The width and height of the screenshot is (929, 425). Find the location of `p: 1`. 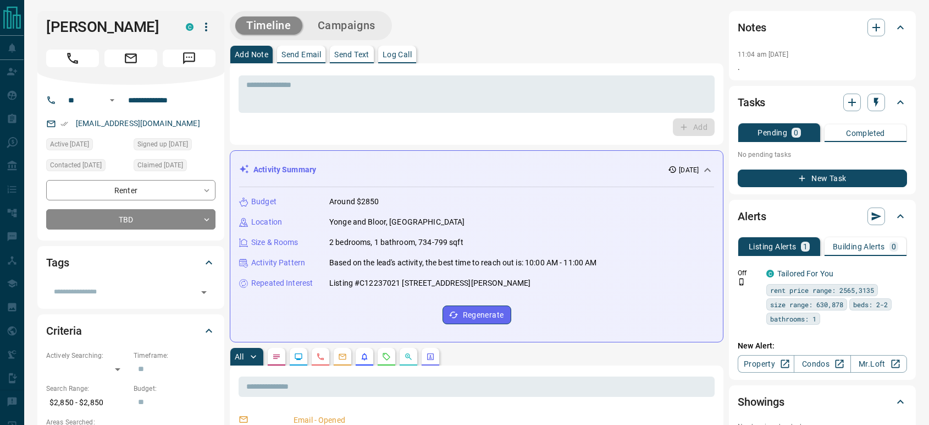

p: 1 is located at coordinates (806, 246).